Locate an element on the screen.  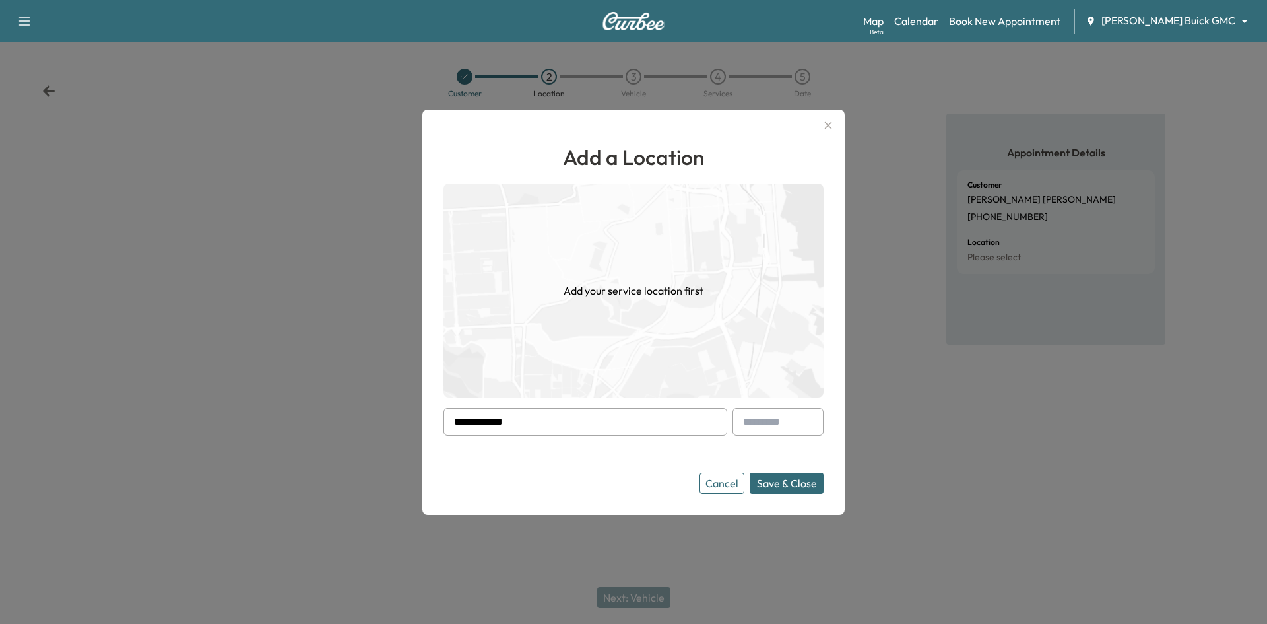
button: Save & Close is located at coordinates (787, 483).